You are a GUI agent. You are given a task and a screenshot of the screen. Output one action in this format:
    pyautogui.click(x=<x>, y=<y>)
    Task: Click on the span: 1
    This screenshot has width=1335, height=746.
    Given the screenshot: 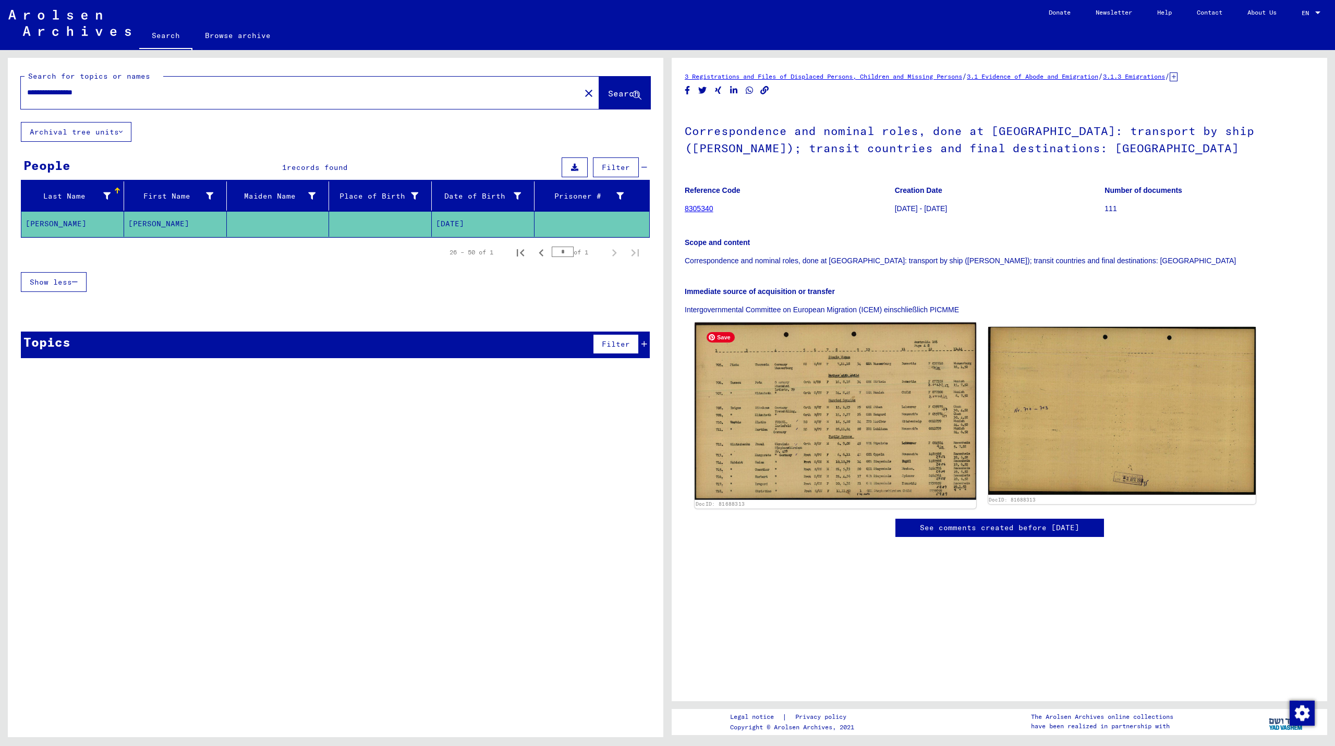 What is the action you would take?
    pyautogui.click(x=284, y=167)
    